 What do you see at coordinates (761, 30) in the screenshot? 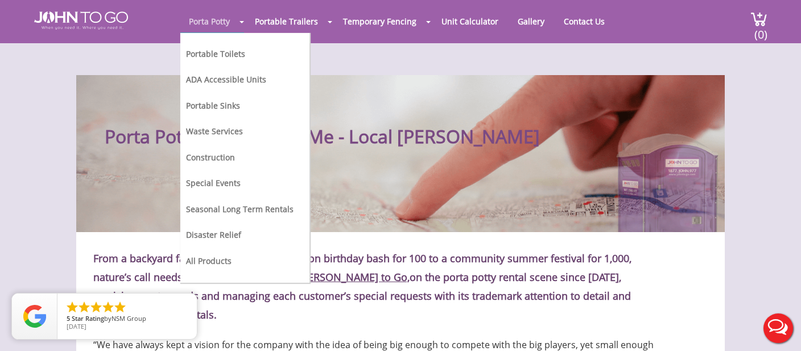
I see `span: (0)` at bounding box center [761, 30].